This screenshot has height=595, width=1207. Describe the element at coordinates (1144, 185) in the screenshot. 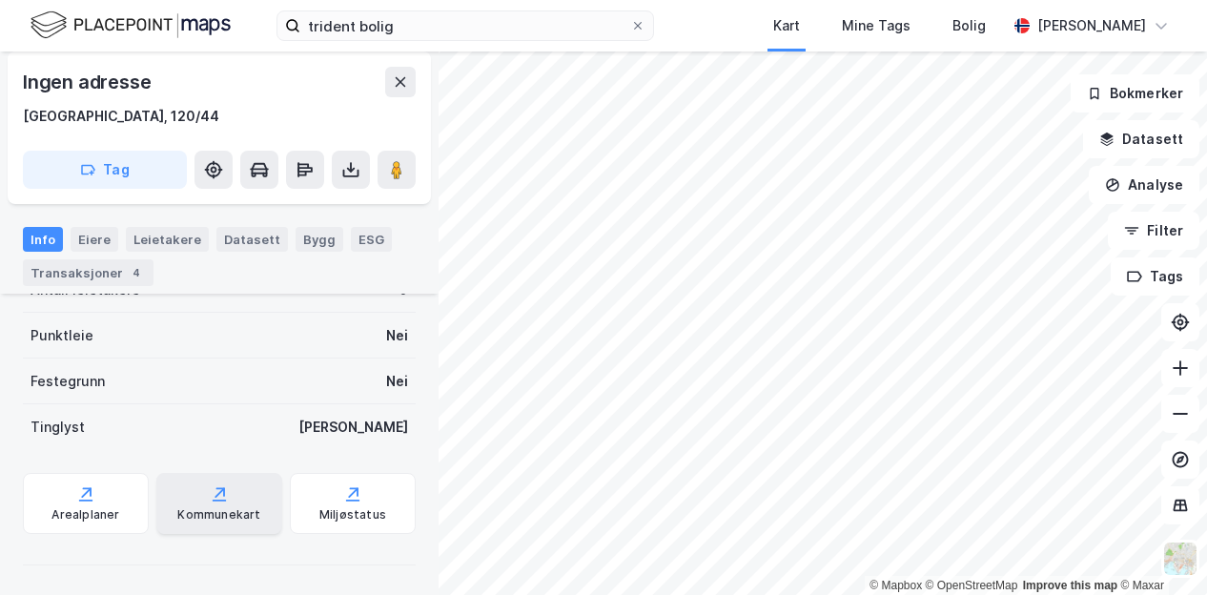

I see `button: Analyse` at that location.